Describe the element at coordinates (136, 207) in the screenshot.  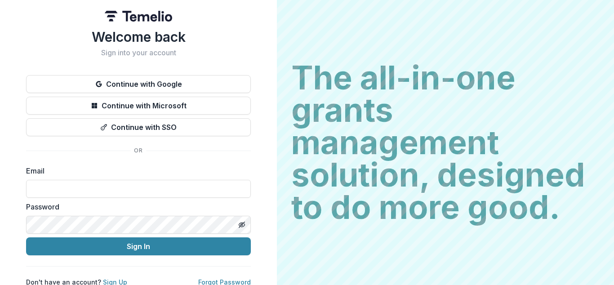
I see `label: Password` at that location.